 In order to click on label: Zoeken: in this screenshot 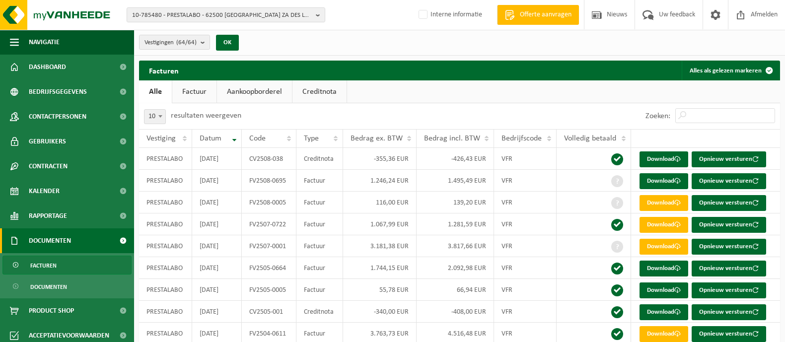, I will do `click(658, 116)`.